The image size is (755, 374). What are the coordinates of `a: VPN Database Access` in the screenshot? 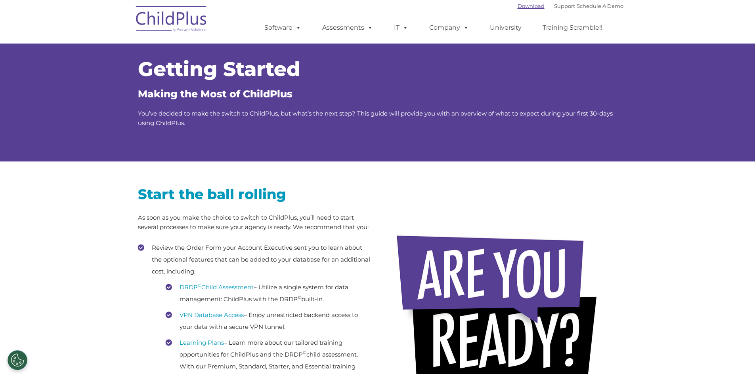 It's located at (212, 315).